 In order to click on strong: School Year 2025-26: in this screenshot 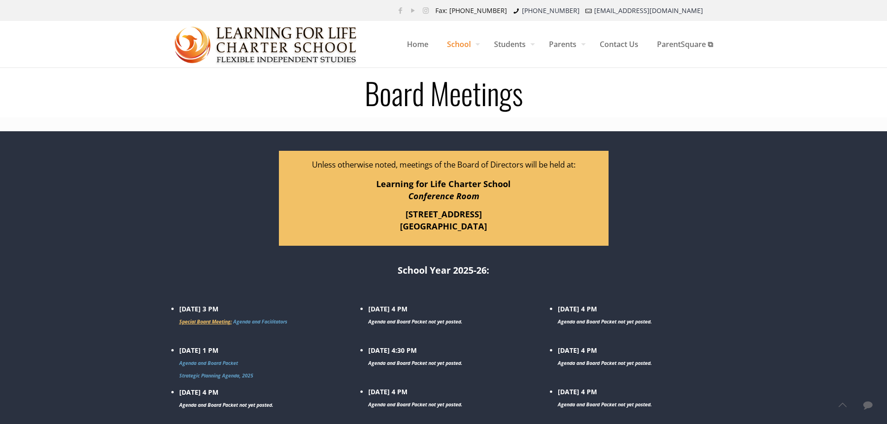, I will do `click(443, 270)`.